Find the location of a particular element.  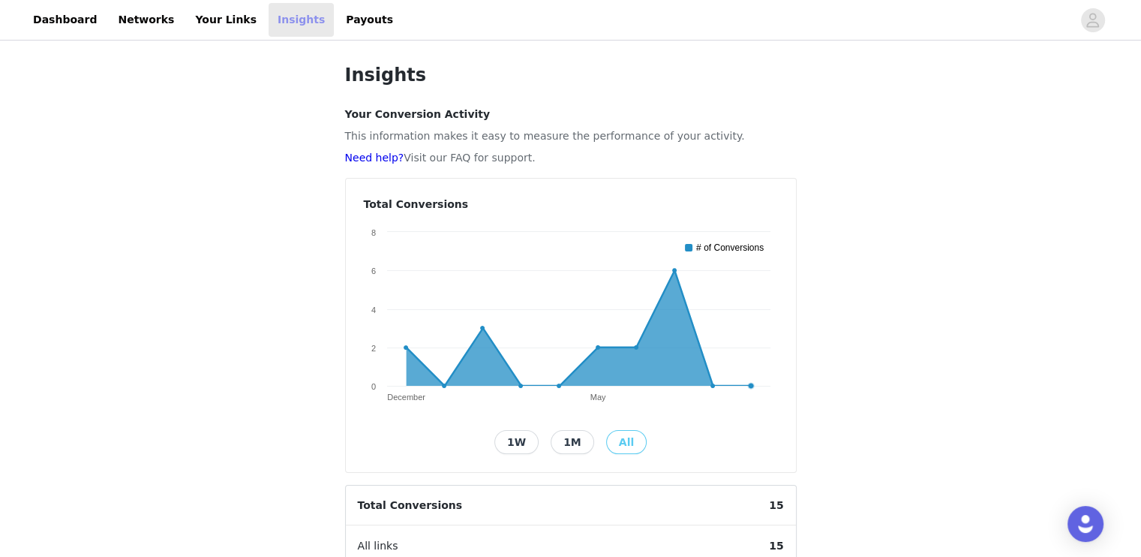

button: 1W is located at coordinates (516, 442).